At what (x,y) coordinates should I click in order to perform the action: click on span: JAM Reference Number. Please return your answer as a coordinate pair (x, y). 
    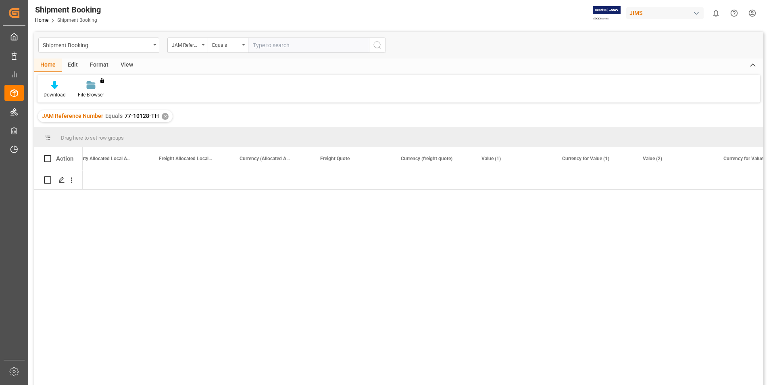
    Looking at the image, I should click on (73, 116).